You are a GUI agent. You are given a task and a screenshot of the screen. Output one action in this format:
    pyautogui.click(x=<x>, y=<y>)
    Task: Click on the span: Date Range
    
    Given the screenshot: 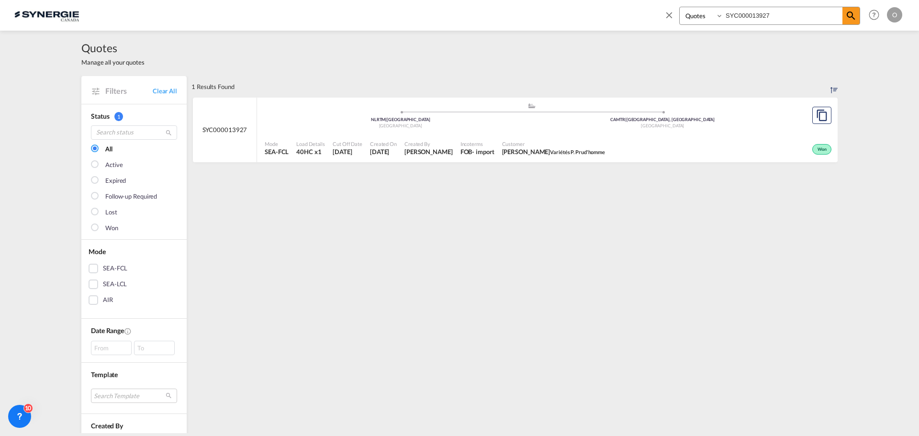 What is the action you would take?
    pyautogui.click(x=107, y=330)
    